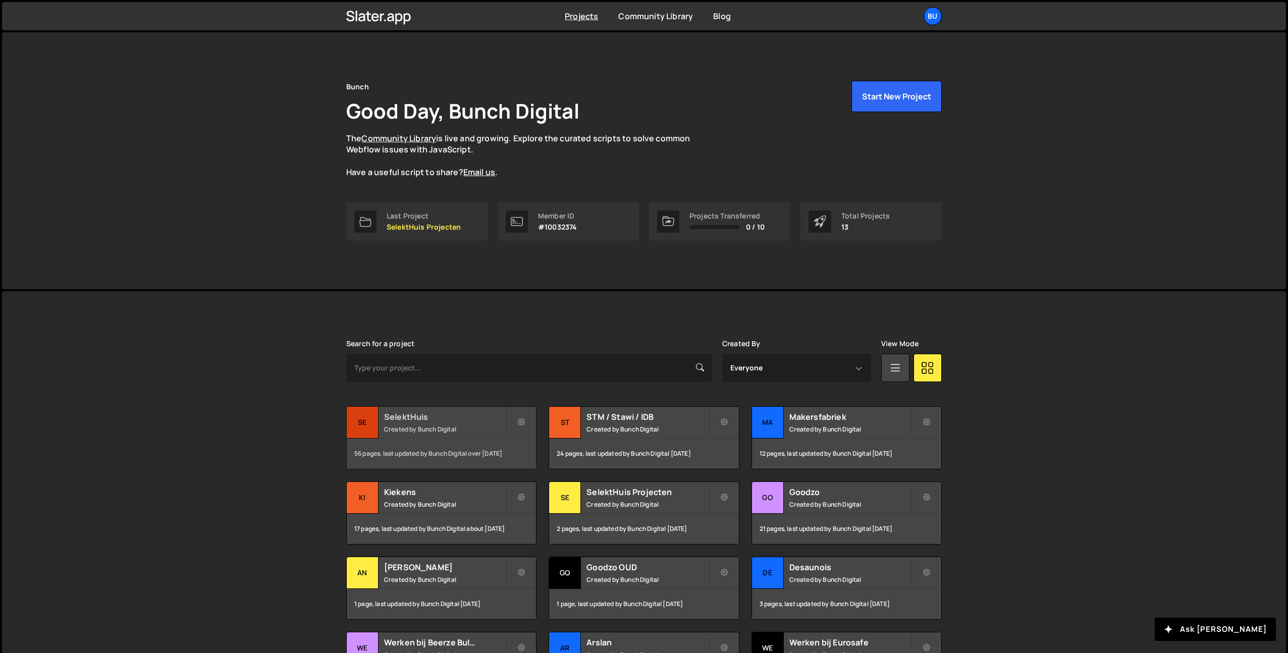 The image size is (1288, 653). I want to click on h2: STM / Stawi / IDB, so click(647, 417).